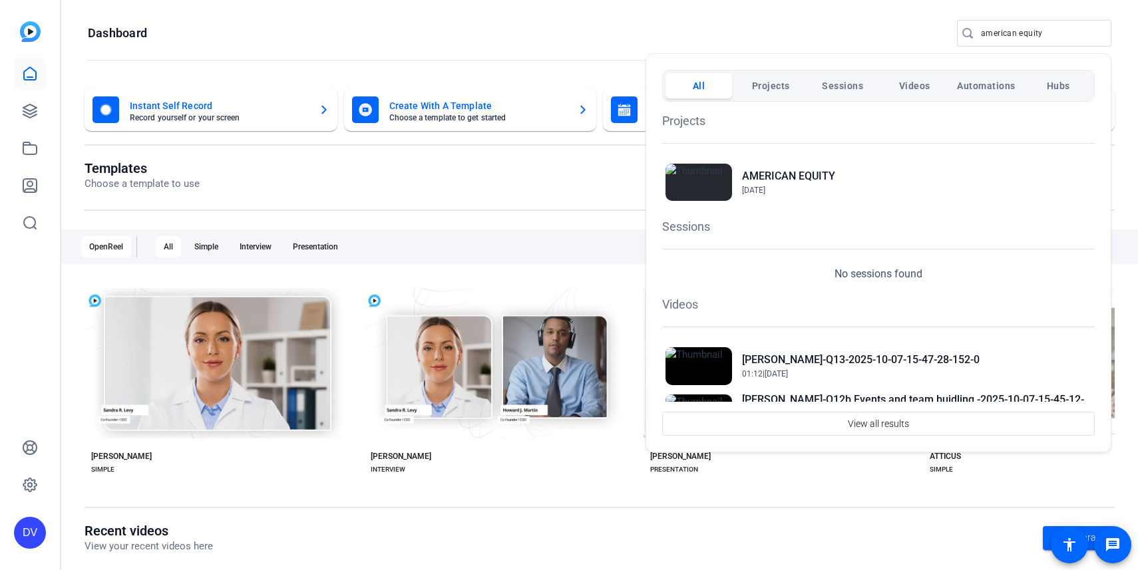 The width and height of the screenshot is (1138, 570). What do you see at coordinates (879, 274) in the screenshot?
I see `p: No sessions found` at bounding box center [879, 274].